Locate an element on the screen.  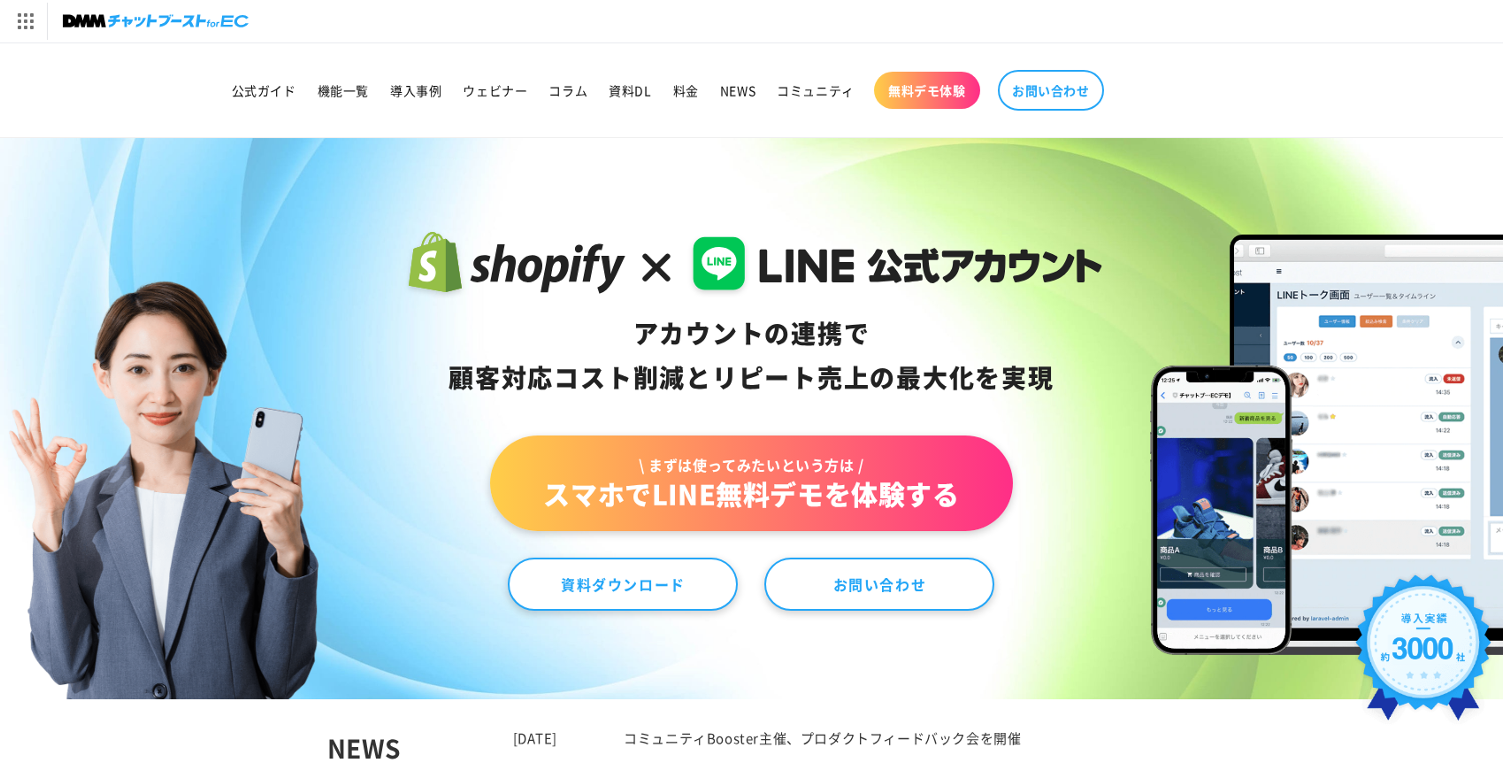
span: NEWS is located at coordinates (738, 90).